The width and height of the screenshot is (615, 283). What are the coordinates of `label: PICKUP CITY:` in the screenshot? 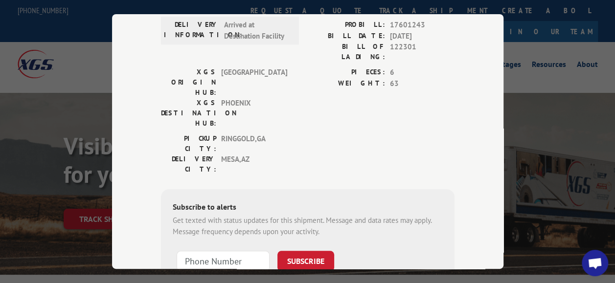 It's located at (188, 144).